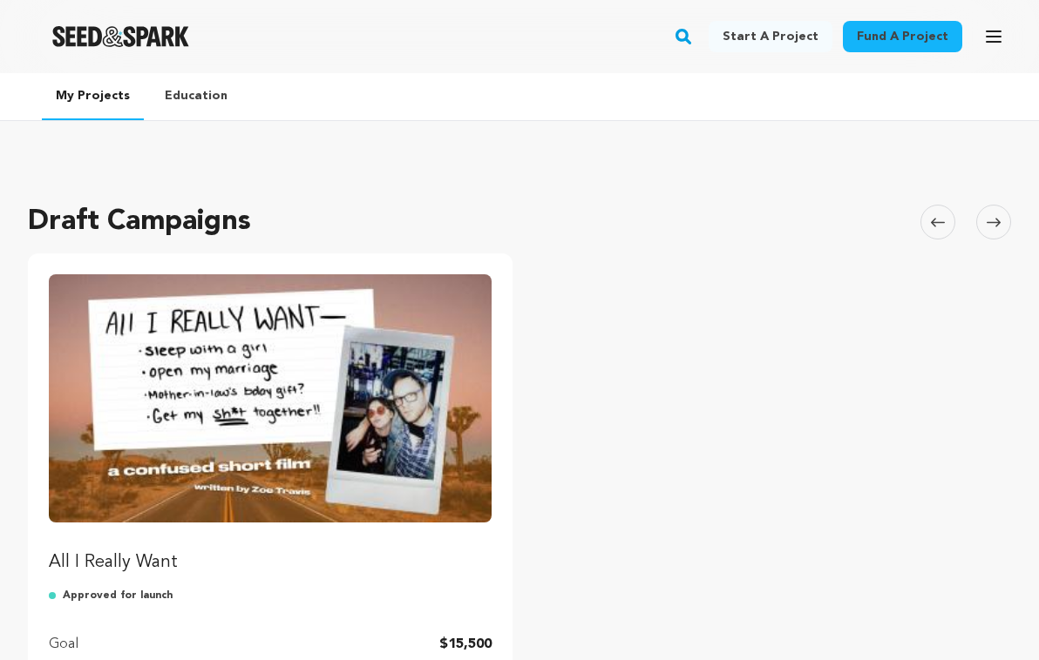 Image resolution: width=1039 pixels, height=660 pixels. What do you see at coordinates (120, 37) in the screenshot?
I see `img: Seed&Spark Logo Dark Mode` at bounding box center [120, 37].